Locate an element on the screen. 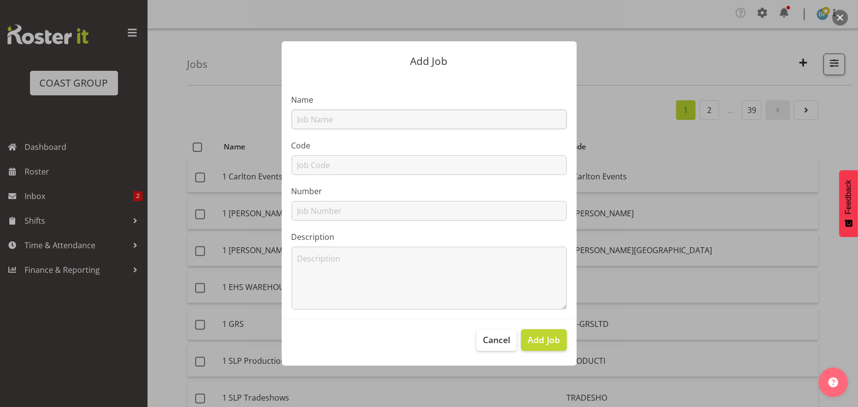  label: Description is located at coordinates (429, 237).